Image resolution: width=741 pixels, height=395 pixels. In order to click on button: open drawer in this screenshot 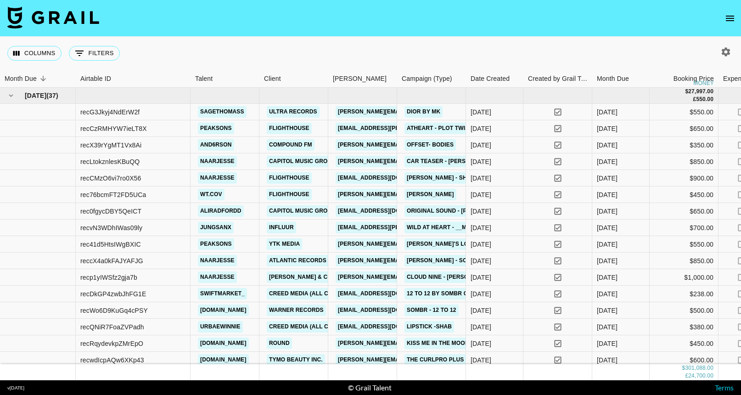, I will do `click(730, 18)`.